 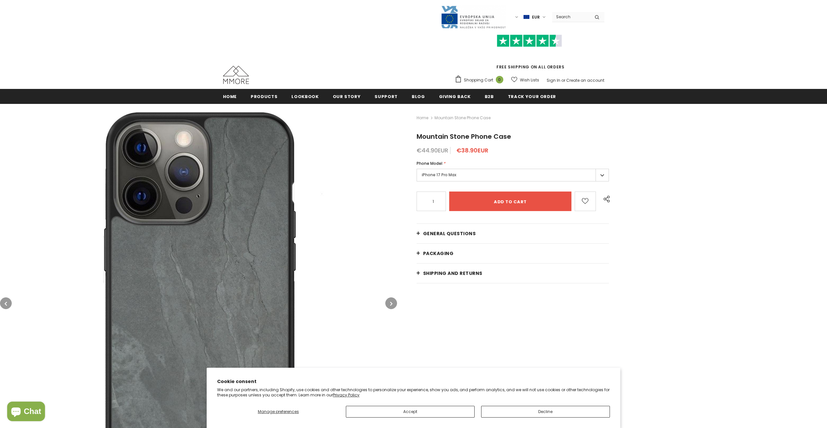 I want to click on a: General Questions, so click(x=513, y=234).